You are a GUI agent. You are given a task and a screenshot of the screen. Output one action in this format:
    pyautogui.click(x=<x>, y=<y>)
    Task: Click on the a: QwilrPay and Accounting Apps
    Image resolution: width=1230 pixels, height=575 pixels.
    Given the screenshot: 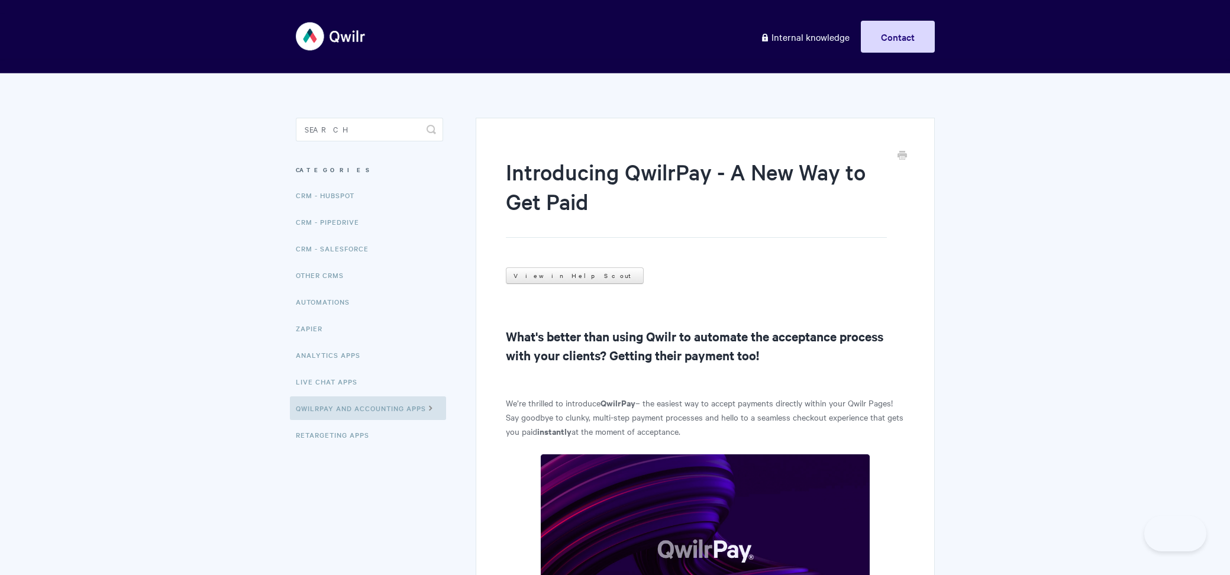 What is the action you would take?
    pyautogui.click(x=368, y=408)
    